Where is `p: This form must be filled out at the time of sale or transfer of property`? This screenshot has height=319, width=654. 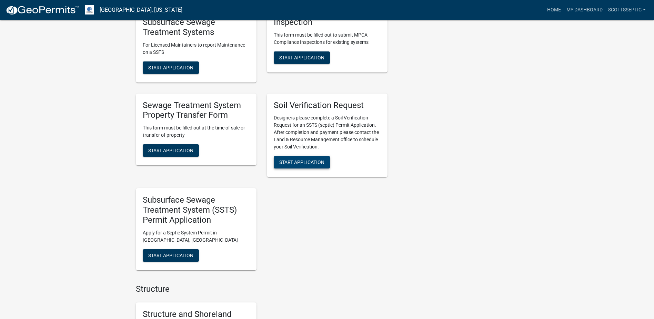 p: This form must be filled out at the time of sale or transfer of property is located at coordinates (196, 131).